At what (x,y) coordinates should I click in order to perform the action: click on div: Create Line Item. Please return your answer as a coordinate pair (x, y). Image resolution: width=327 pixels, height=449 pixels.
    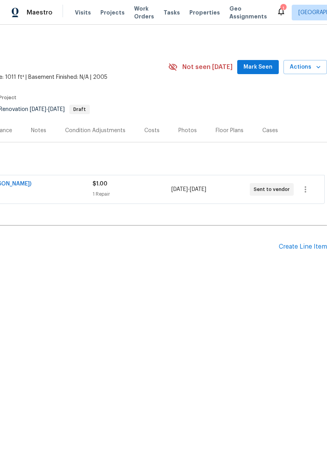
    Looking at the image, I should click on (303, 247).